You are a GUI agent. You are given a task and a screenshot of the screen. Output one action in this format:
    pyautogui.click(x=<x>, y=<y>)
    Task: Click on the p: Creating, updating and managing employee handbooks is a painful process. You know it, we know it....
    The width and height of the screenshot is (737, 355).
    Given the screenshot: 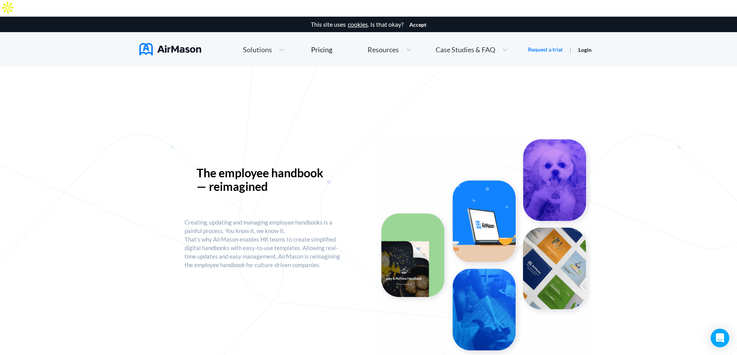 What is the action you would take?
    pyautogui.click(x=264, y=243)
    